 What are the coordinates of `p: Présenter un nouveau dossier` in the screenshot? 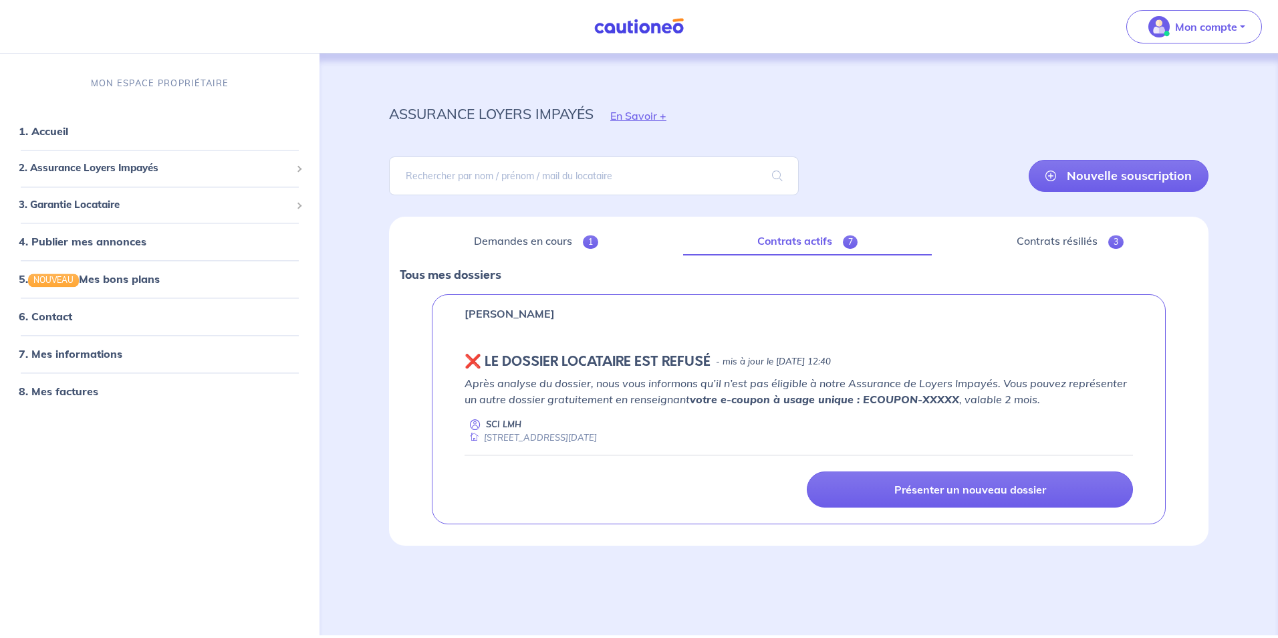 It's located at (970, 489).